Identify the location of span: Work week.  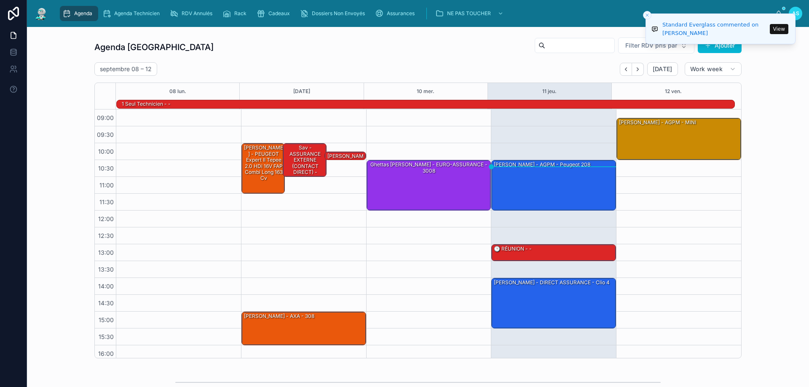
(706, 69).